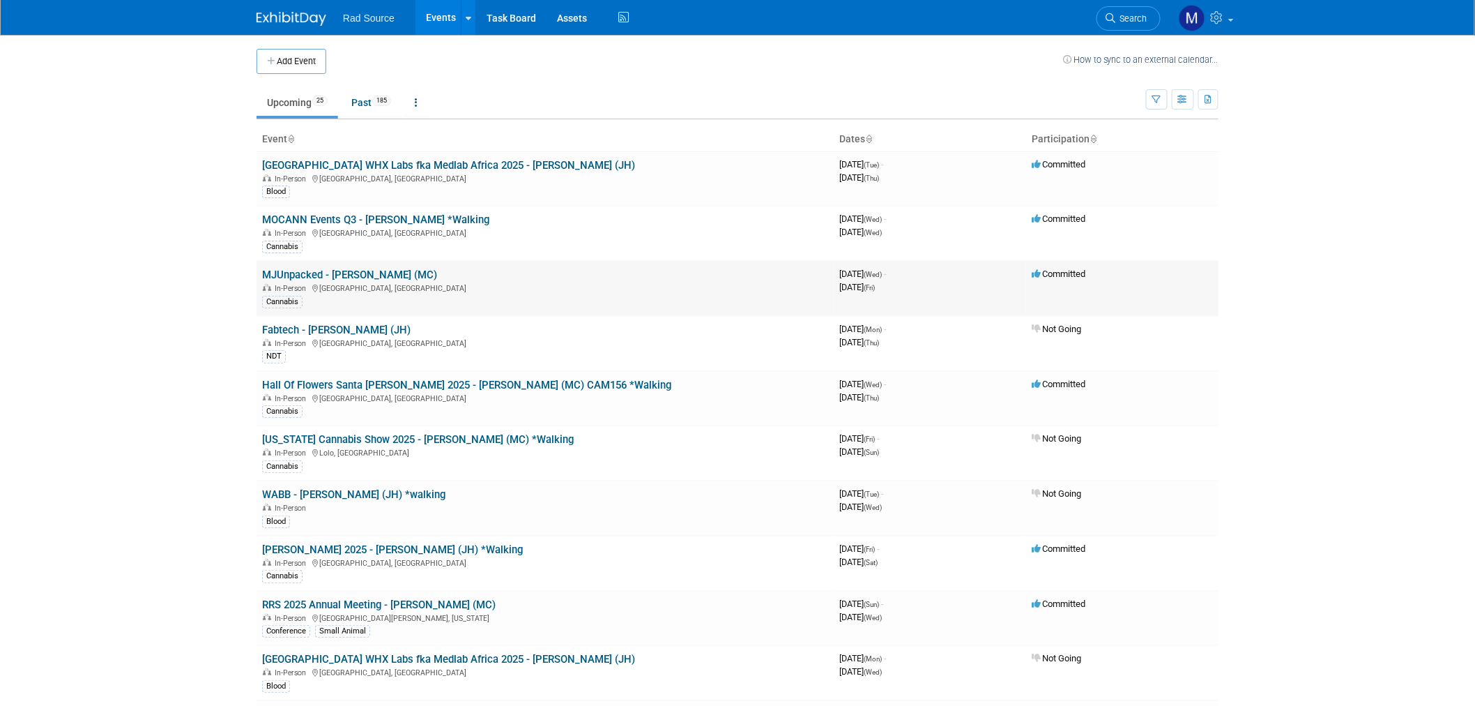 This screenshot has height=706, width=1475. I want to click on a: Search, so click(1129, 18).